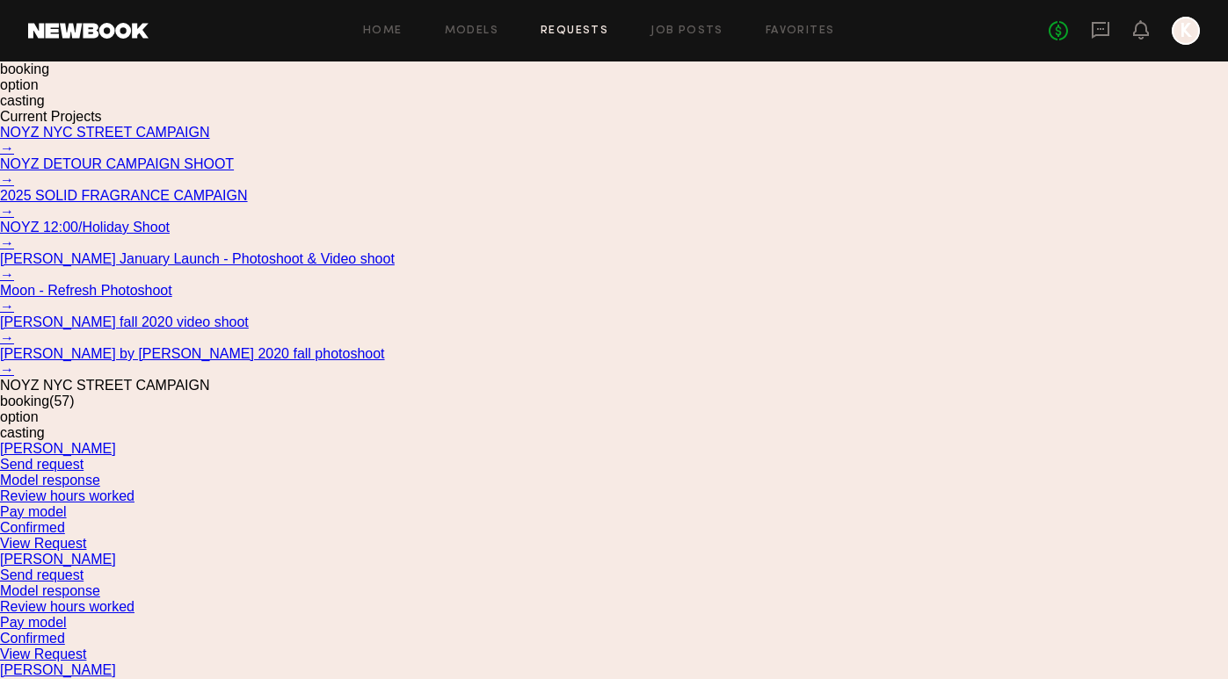 Image resolution: width=1228 pixels, height=679 pixels. What do you see at coordinates (800, 31) in the screenshot?
I see `a: Favorites` at bounding box center [800, 31].